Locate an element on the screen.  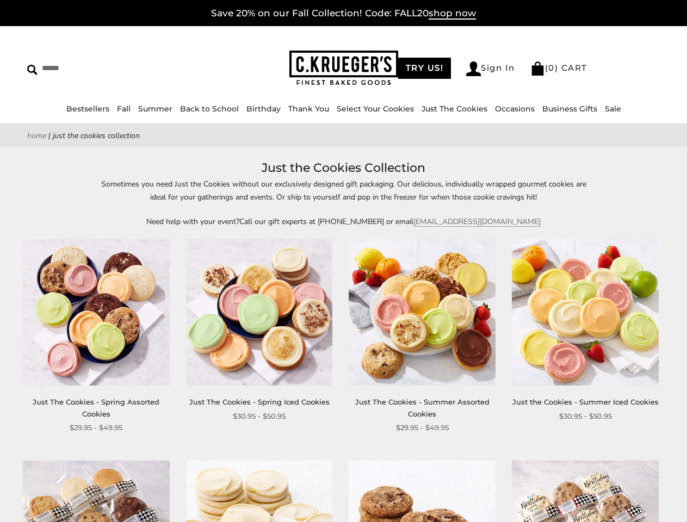
a: Fall is located at coordinates (124, 109).